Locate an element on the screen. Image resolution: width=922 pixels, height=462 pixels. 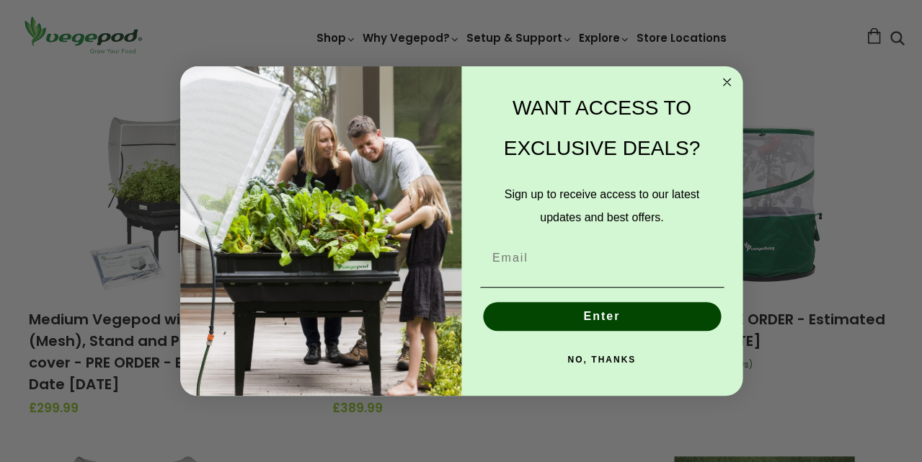
img: e9d03583-1bb1-490f-ad29-36751b3212ff.jpeg is located at coordinates (321, 231).